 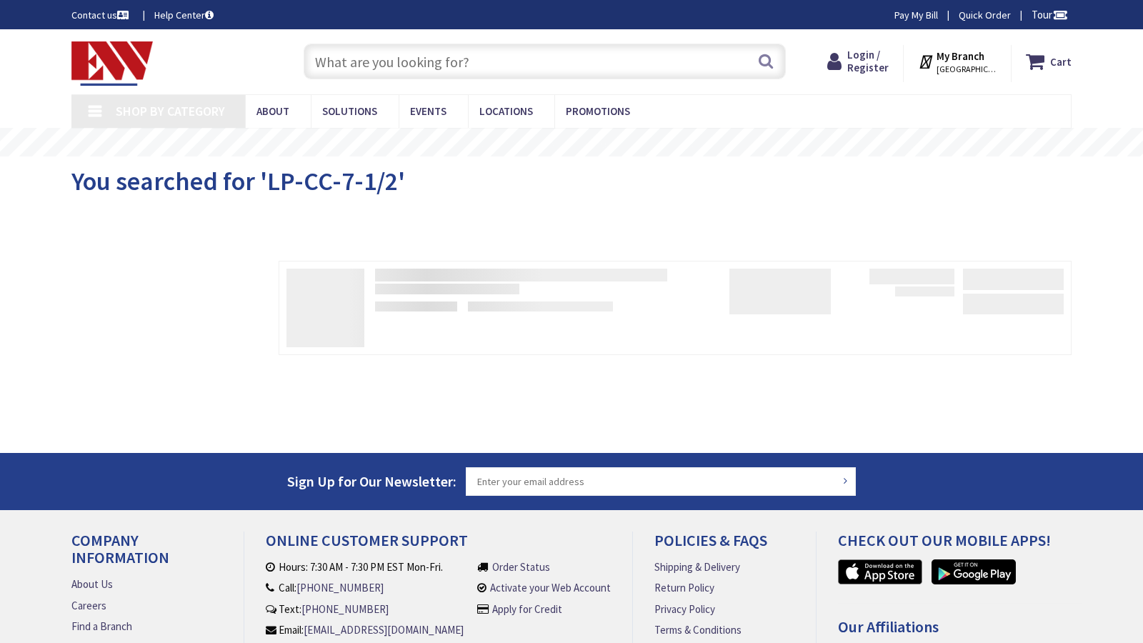 What do you see at coordinates (349, 111) in the screenshot?
I see `span: Solutions` at bounding box center [349, 111].